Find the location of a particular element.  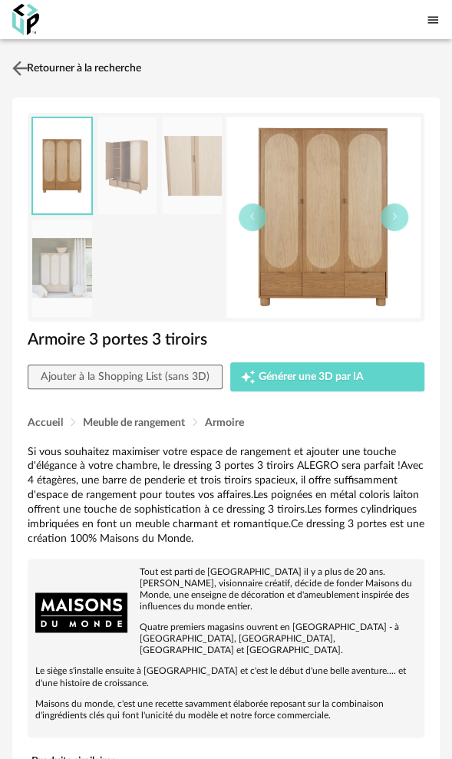

img: armoire-3-portes-3-tiroirs-1000-3-0-234110_2.jpg is located at coordinates (127, 166).